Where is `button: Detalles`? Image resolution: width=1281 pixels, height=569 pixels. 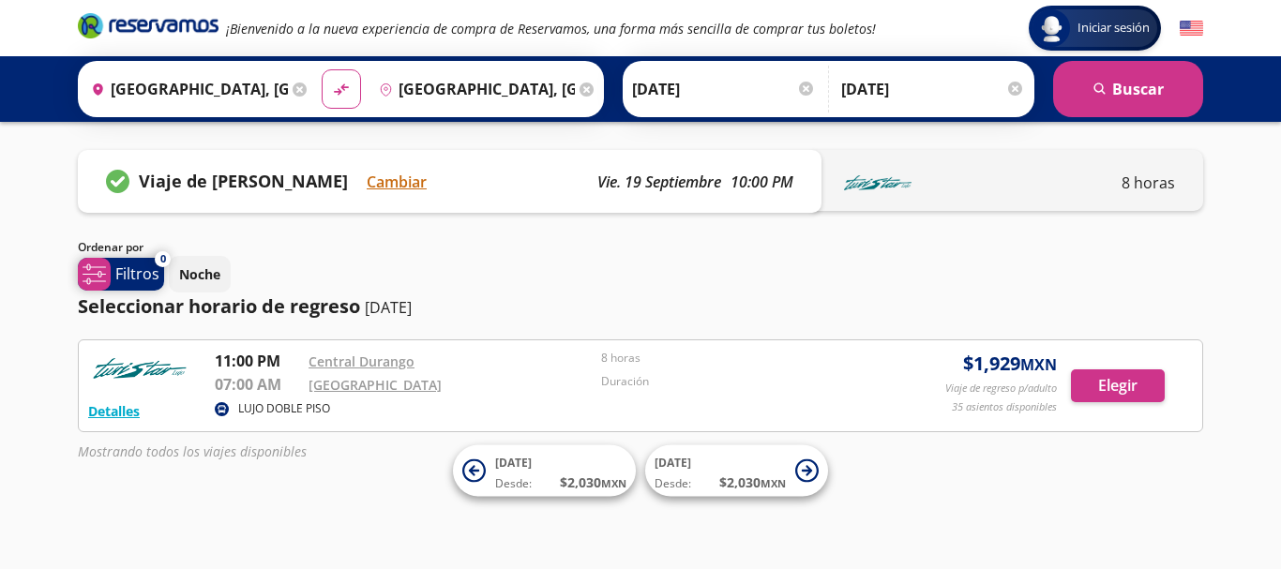
button: Detalles is located at coordinates (113, 411).